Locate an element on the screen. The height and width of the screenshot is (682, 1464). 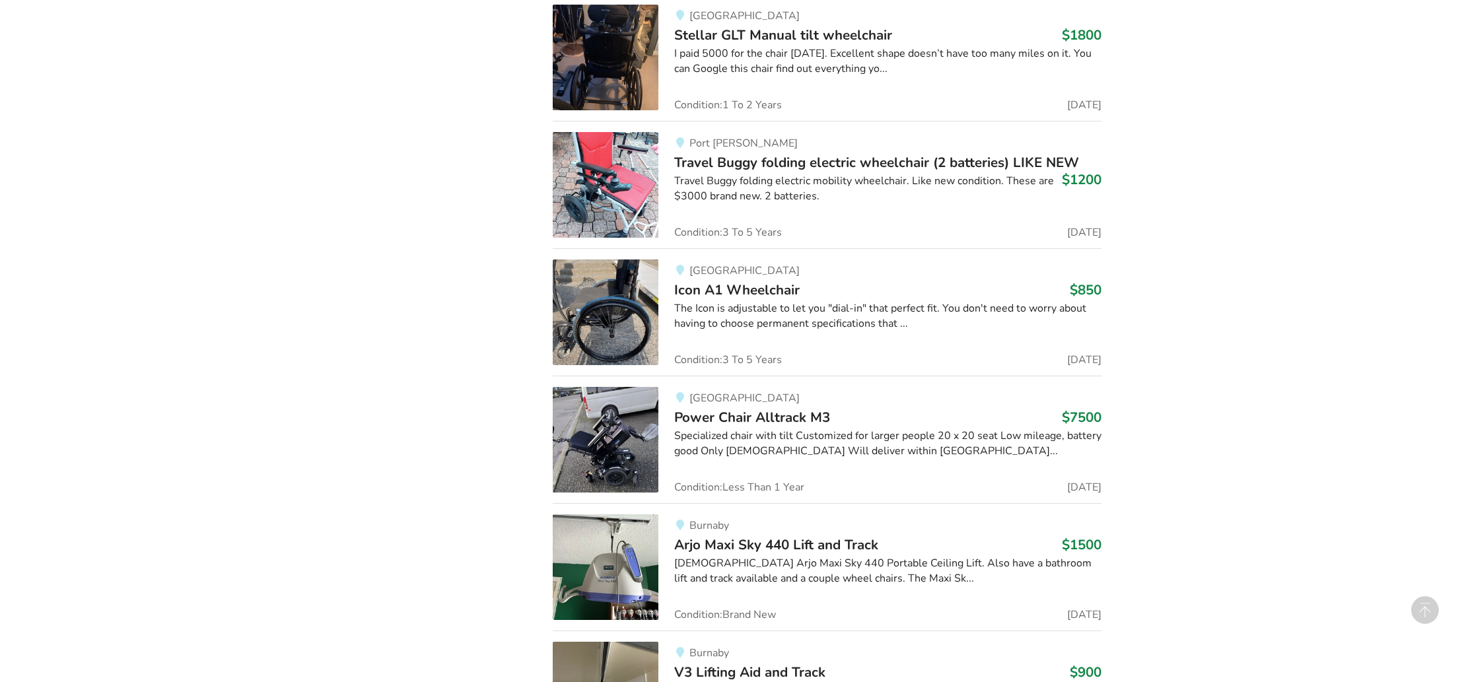
span: Arjo Maxi Sky 440 Lift and Track is located at coordinates (776, 545).